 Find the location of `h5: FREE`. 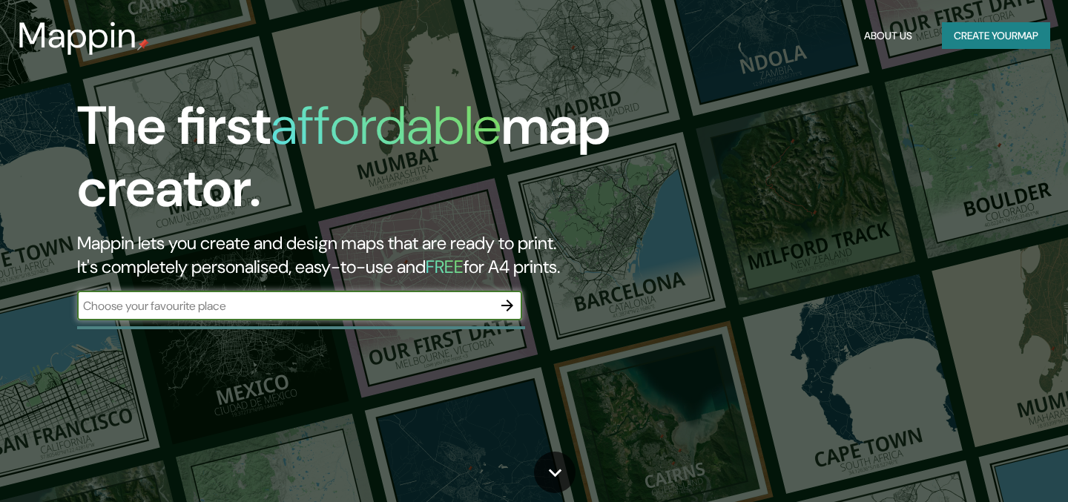

h5: FREE is located at coordinates (444, 266).